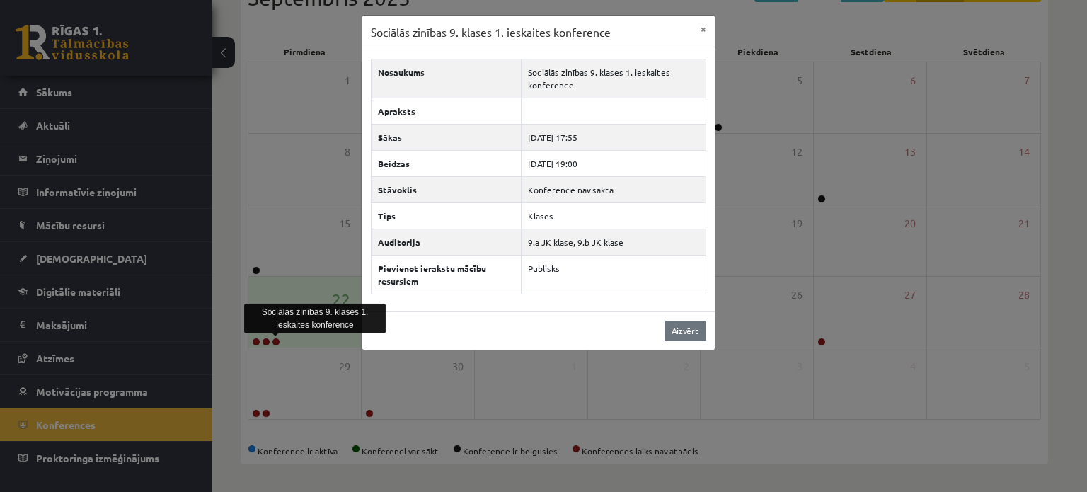 The width and height of the screenshot is (1087, 492). I want to click on th: Beidzas, so click(446, 163).